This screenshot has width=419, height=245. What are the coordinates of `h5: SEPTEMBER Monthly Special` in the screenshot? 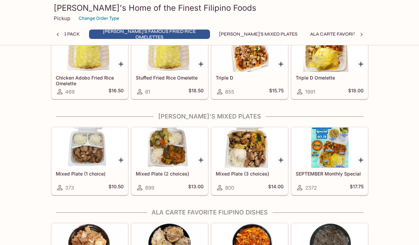 It's located at (330, 174).